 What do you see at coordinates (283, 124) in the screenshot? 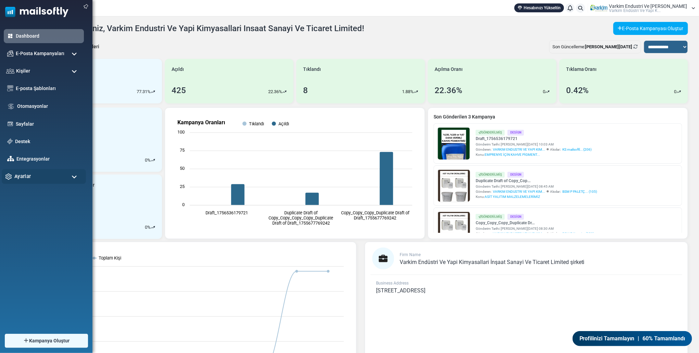
I see `text: Açıldı` at bounding box center [283, 124].